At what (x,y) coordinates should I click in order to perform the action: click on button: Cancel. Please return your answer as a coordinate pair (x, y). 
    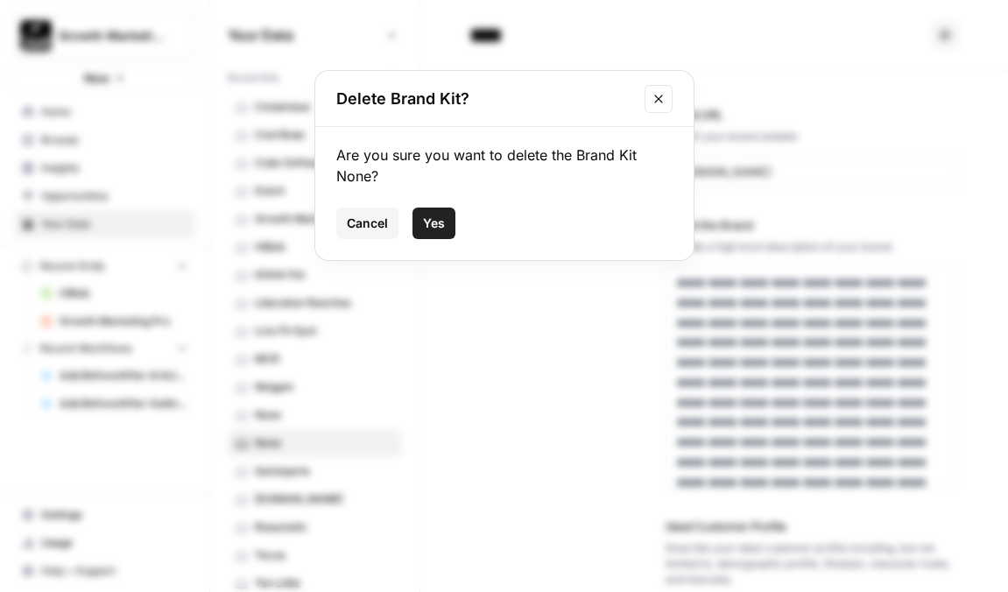
    Looking at the image, I should click on (367, 223).